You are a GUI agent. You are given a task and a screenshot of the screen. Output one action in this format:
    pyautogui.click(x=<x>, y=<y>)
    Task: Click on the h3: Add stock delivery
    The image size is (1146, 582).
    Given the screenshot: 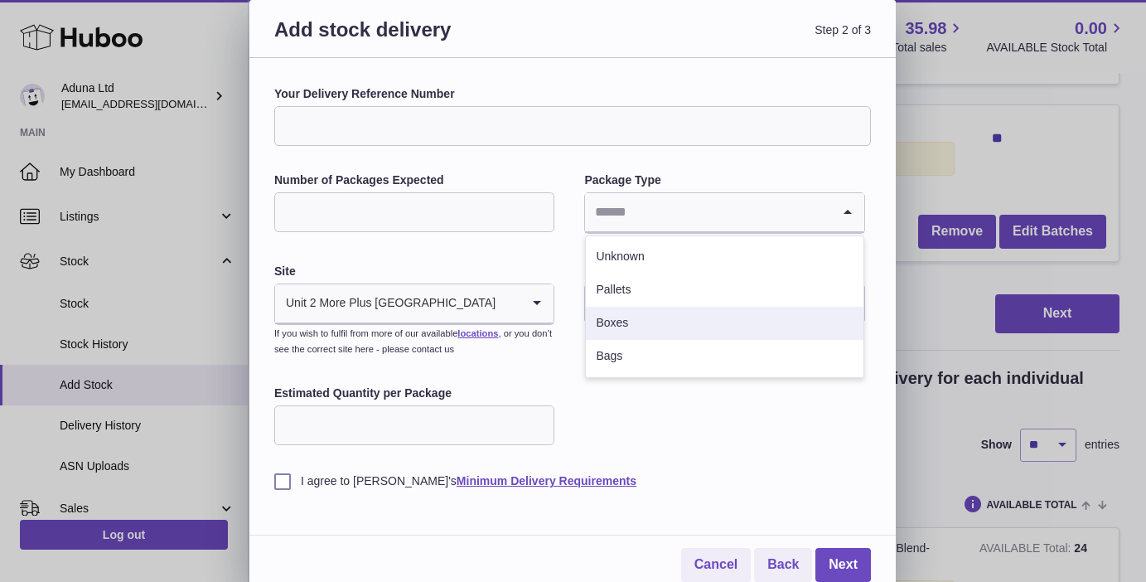 What is the action you would take?
    pyautogui.click(x=423, y=39)
    